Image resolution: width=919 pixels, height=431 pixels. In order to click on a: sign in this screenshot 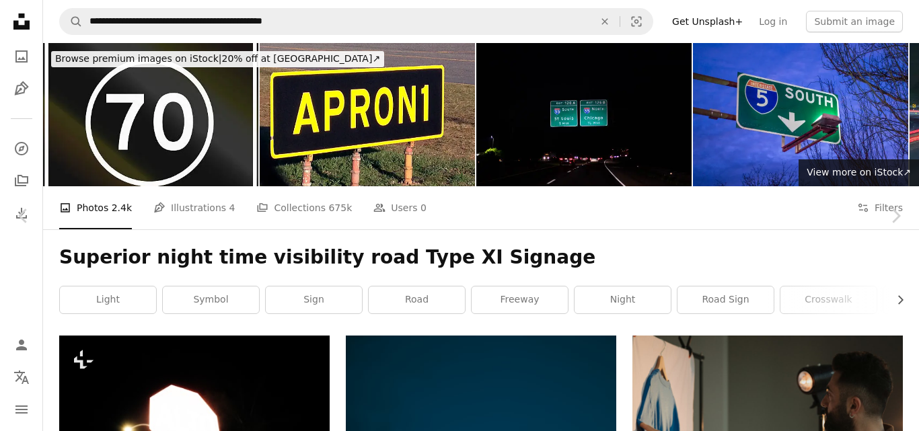, I will do `click(313, 300)`.